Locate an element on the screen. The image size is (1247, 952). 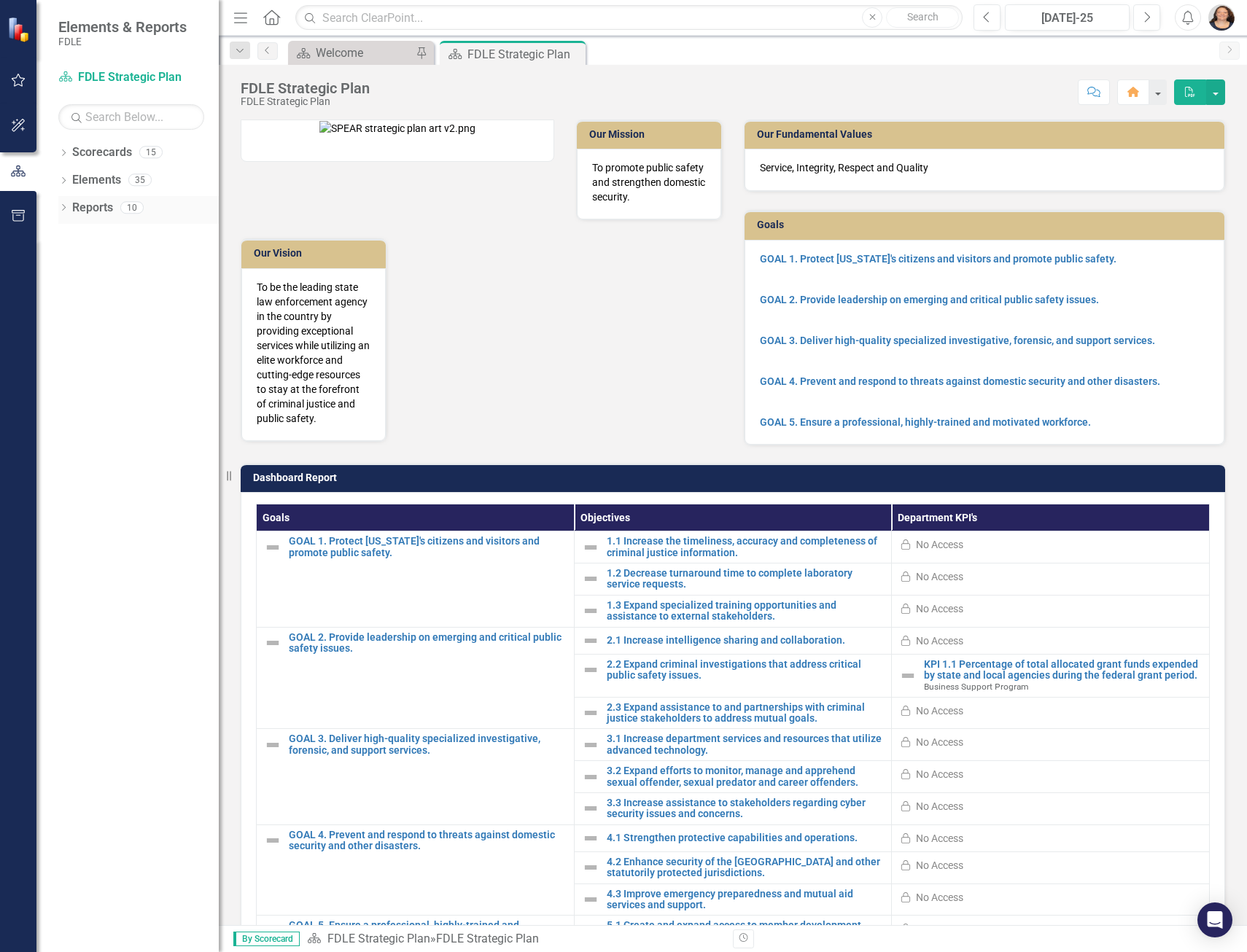
div: 10 is located at coordinates (132, 207).